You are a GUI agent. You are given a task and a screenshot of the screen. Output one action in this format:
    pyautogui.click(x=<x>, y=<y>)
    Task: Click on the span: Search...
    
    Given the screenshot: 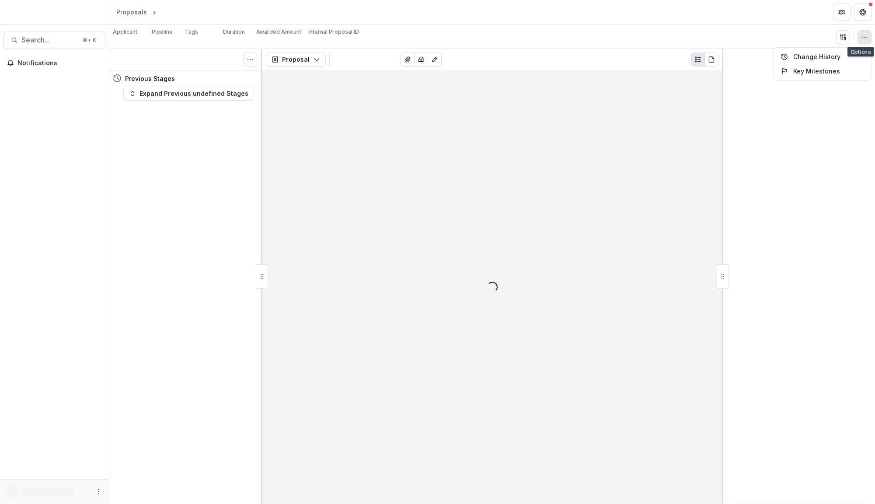 What is the action you would take?
    pyautogui.click(x=49, y=40)
    